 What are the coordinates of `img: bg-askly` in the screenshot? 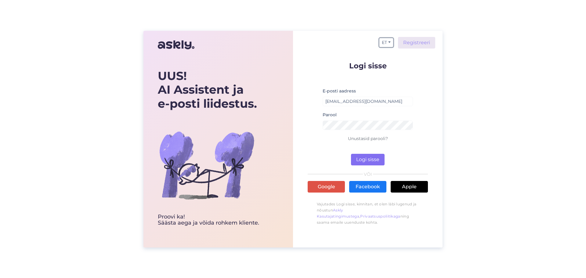 It's located at (207, 165).